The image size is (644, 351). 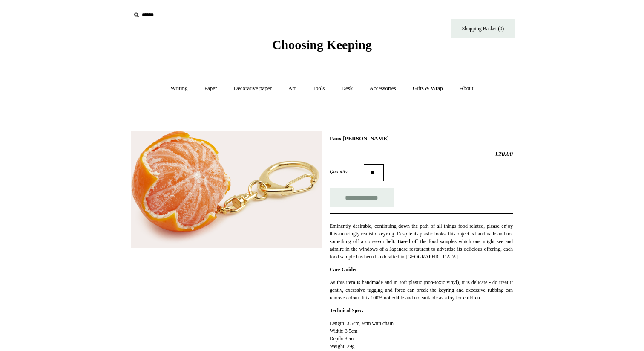 What do you see at coordinates (421, 154) in the screenshot?
I see `h2: £20.00` at bounding box center [421, 154].